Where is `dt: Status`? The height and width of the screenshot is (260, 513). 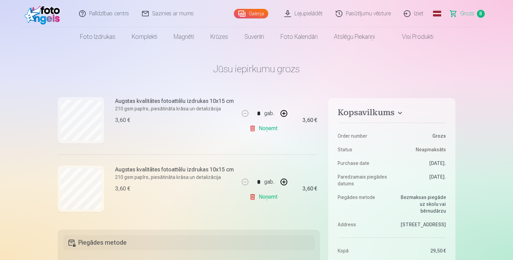
dt: Status is located at coordinates (363, 150).